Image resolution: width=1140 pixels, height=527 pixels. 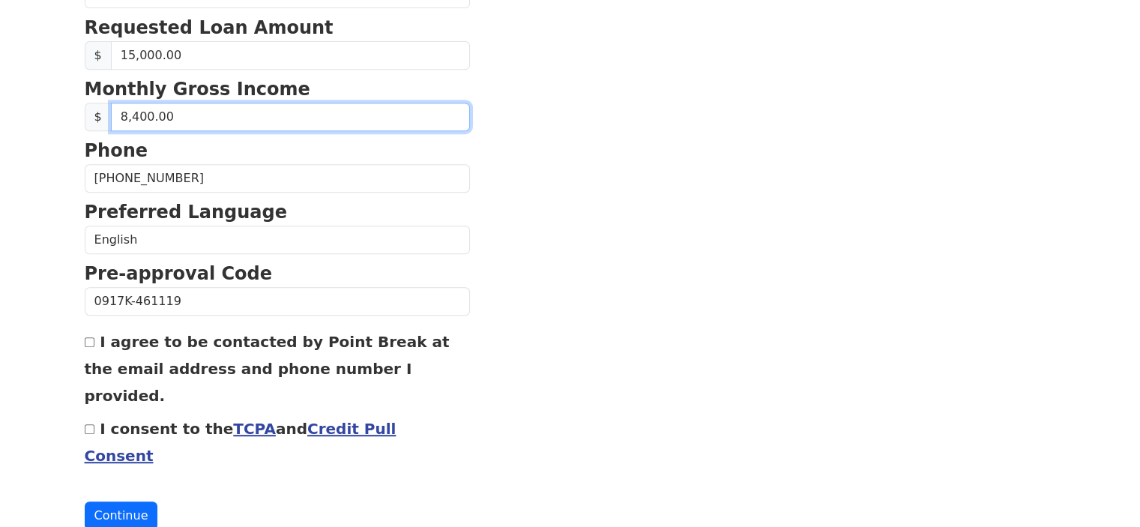 What do you see at coordinates (209, 28) in the screenshot?
I see `strong: Requested Loan Amount` at bounding box center [209, 28].